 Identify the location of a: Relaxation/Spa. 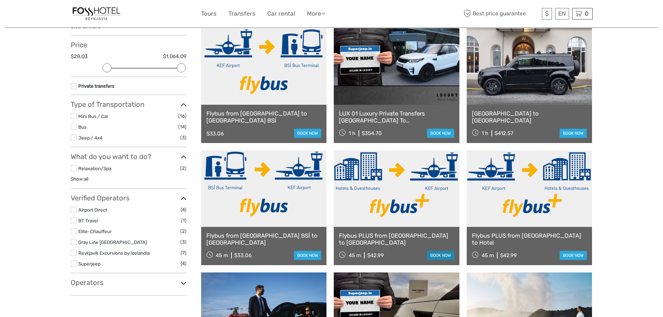
(95, 168).